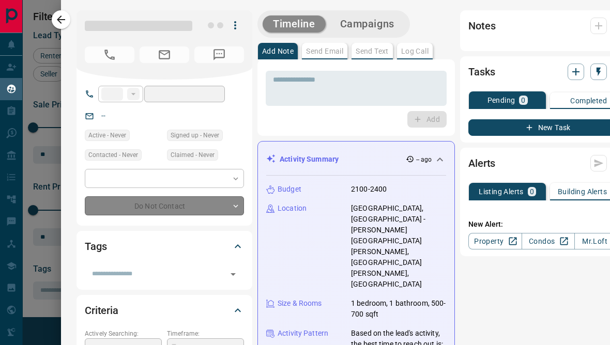  I want to click on p: Completed, so click(588, 101).